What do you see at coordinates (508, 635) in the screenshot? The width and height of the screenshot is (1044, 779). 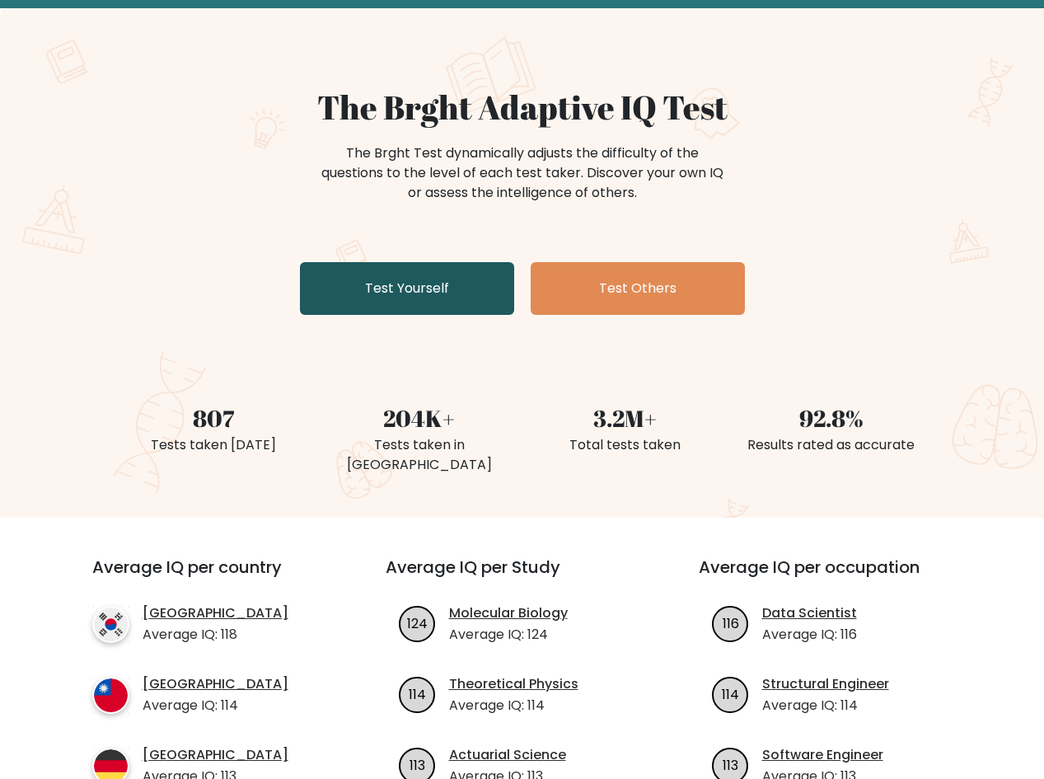 I see `p: Average IQ: 124` at bounding box center [508, 635].